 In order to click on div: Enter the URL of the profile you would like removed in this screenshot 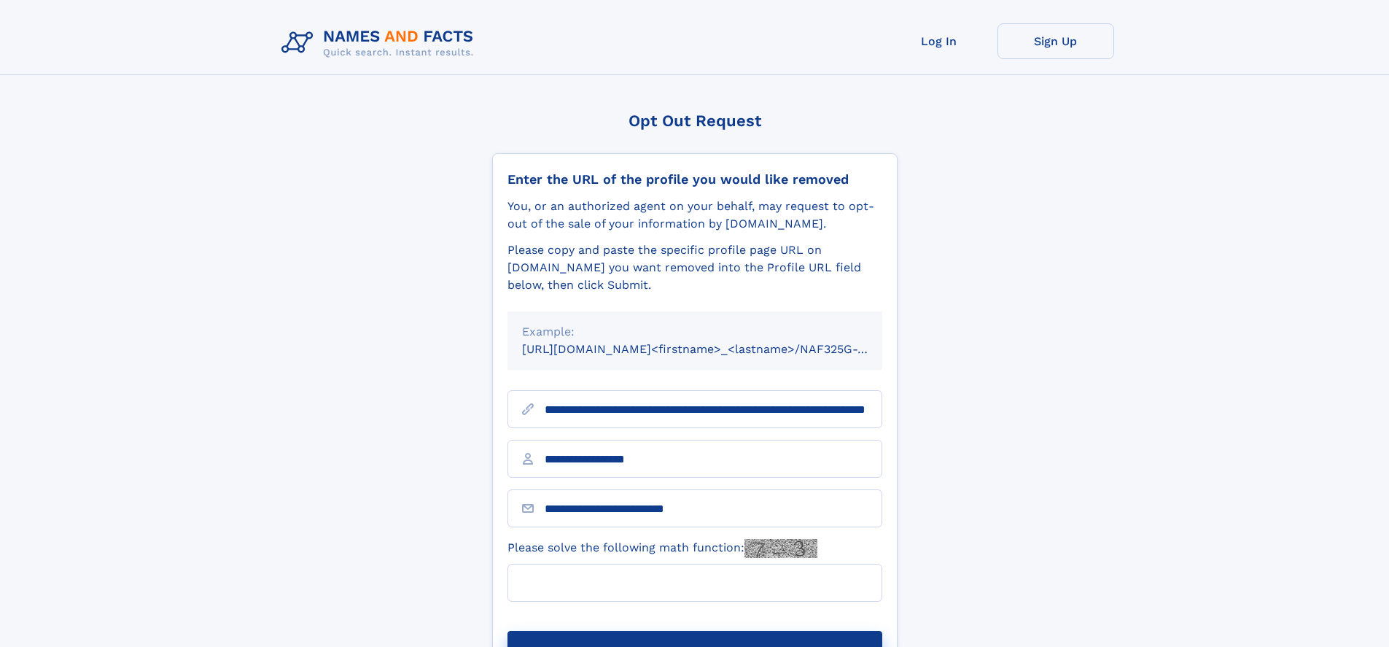, I will do `click(695, 179)`.